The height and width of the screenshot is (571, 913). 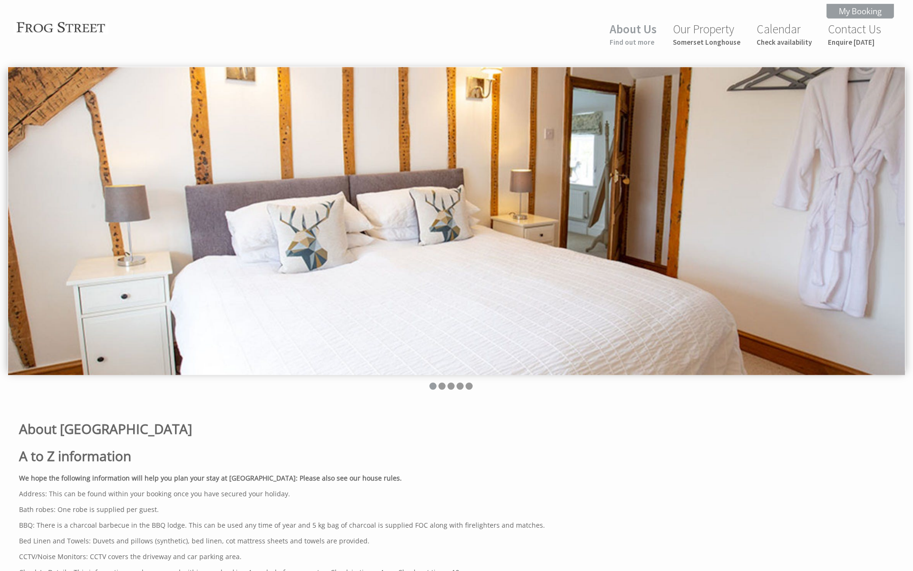 What do you see at coordinates (451, 456) in the screenshot?
I see `h1: A to Z information` at bounding box center [451, 456].